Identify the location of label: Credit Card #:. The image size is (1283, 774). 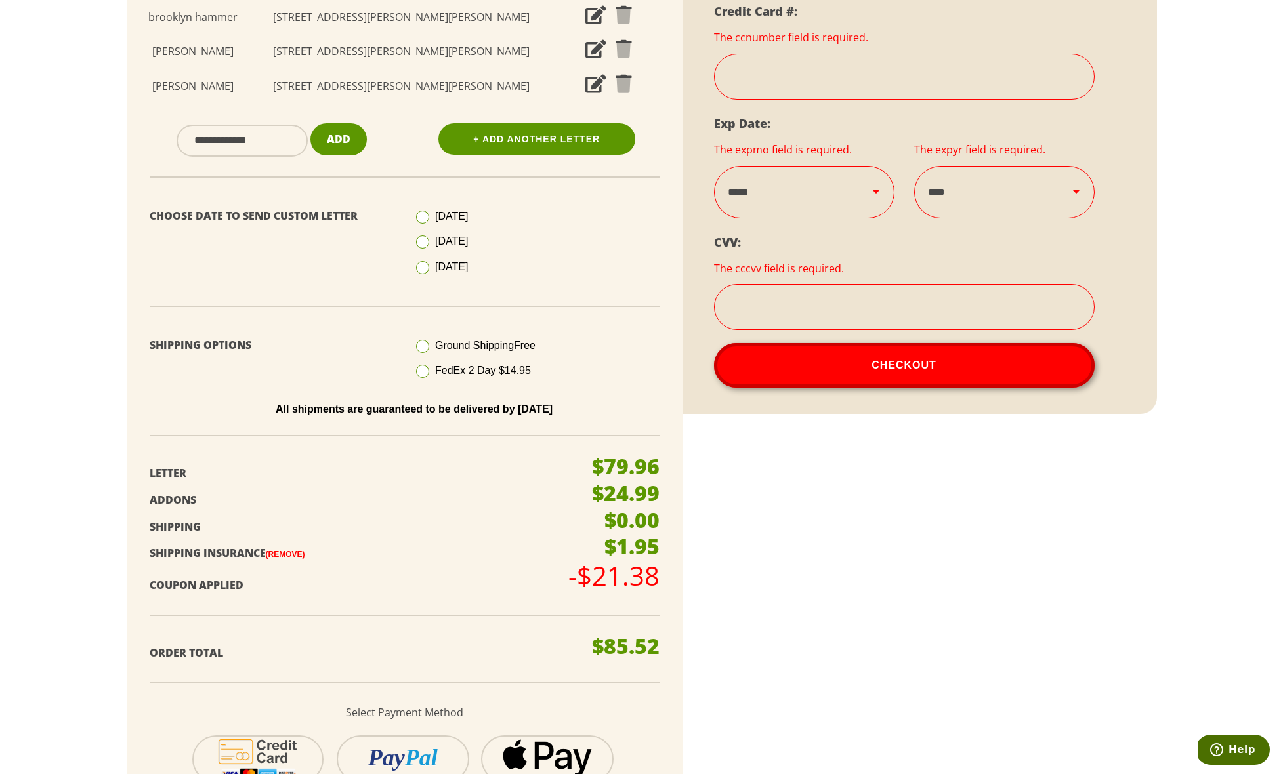
(755, 11).